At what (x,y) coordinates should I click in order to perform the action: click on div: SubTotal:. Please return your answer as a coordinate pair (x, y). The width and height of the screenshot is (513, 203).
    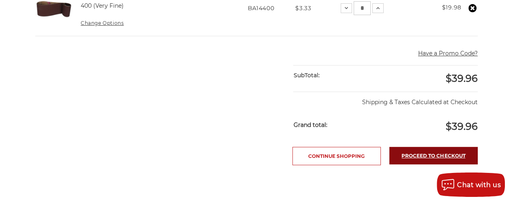
    Looking at the image, I should click on (339, 75).